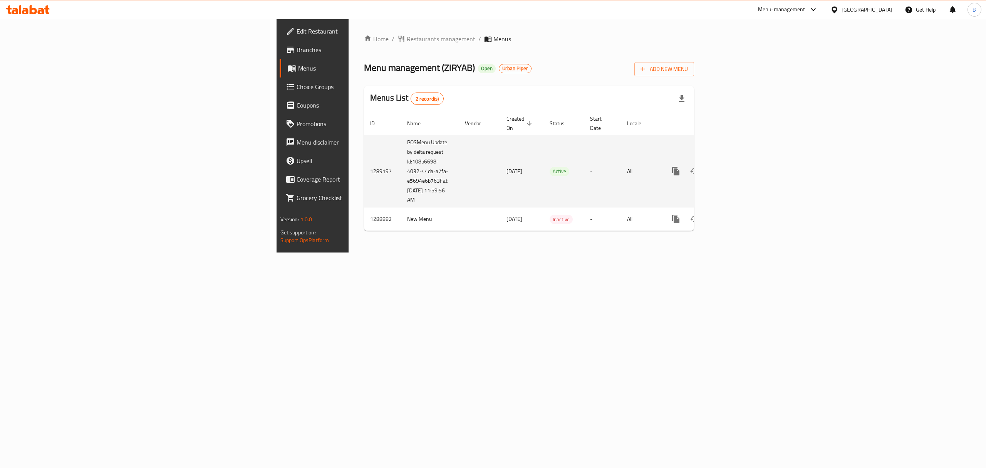  What do you see at coordinates (704, 123) in the screenshot?
I see `th: Actions` at bounding box center [704, 123].